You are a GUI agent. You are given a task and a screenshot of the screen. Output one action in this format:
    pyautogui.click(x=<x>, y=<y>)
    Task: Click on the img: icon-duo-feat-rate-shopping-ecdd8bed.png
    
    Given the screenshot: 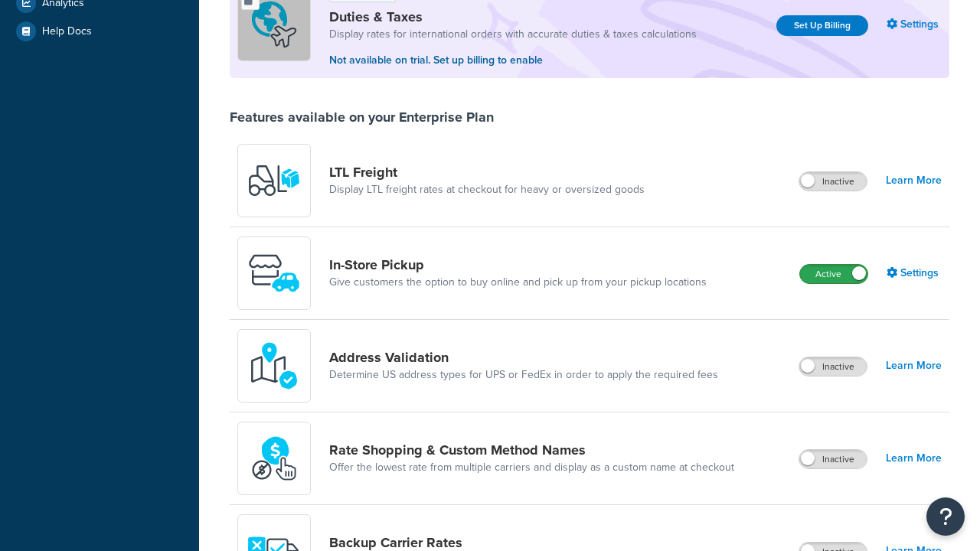 What is the action you would take?
    pyautogui.click(x=274, y=458)
    